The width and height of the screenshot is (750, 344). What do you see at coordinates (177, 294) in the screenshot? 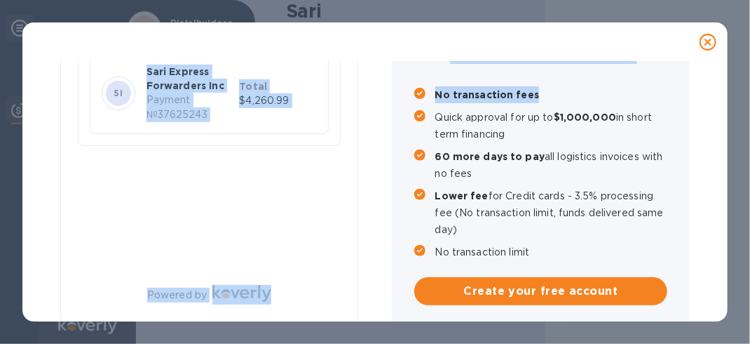
I see `p: Powered by` at bounding box center [177, 294].